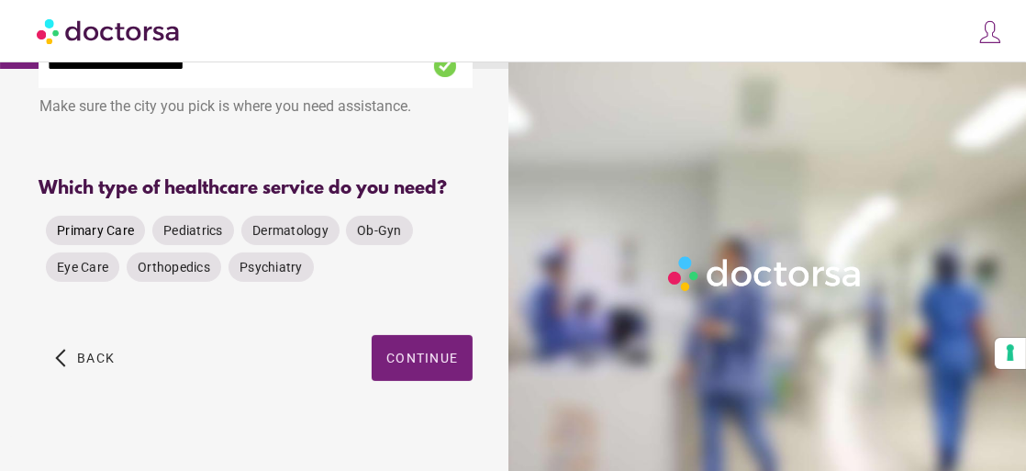  I want to click on span: Eye Care, so click(83, 267).